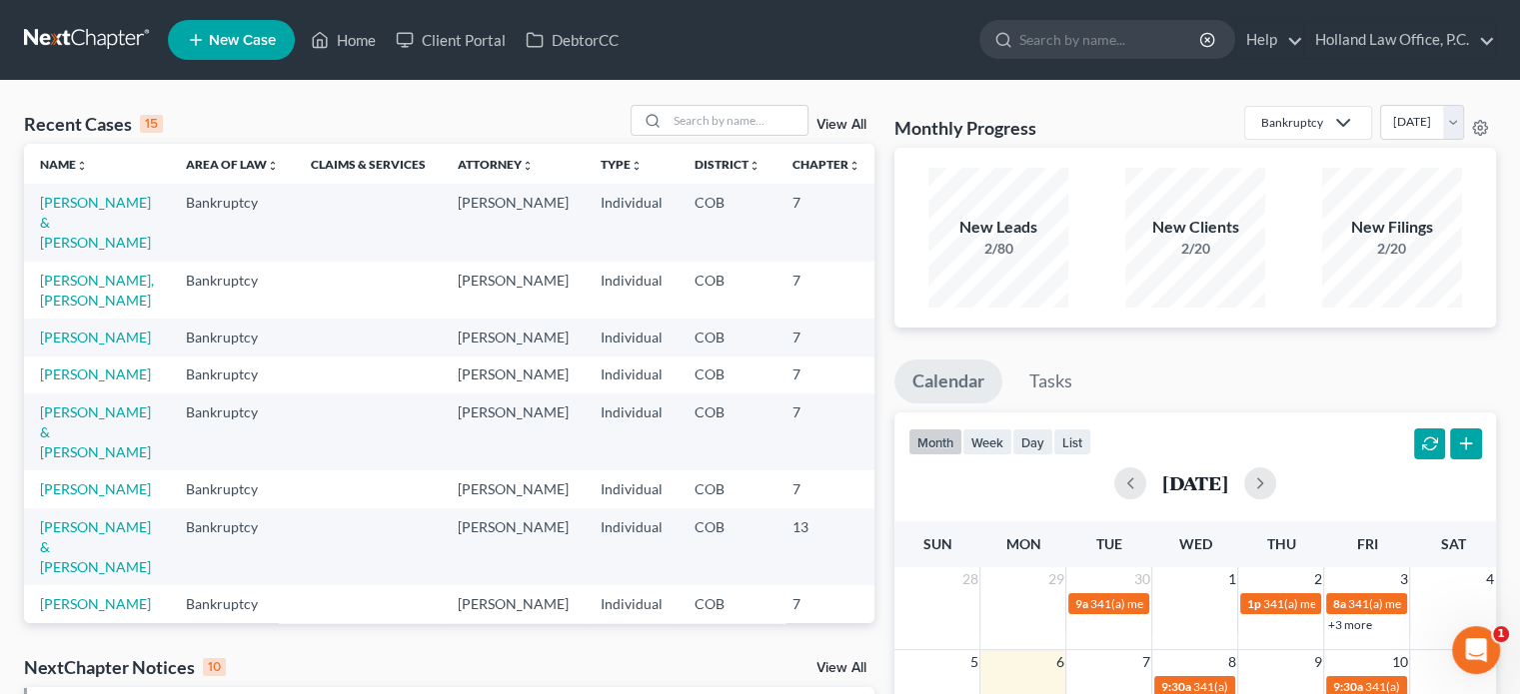 The image size is (1520, 694). Describe the element at coordinates (727, 164) in the screenshot. I see `a: Districtunfold_more` at that location.